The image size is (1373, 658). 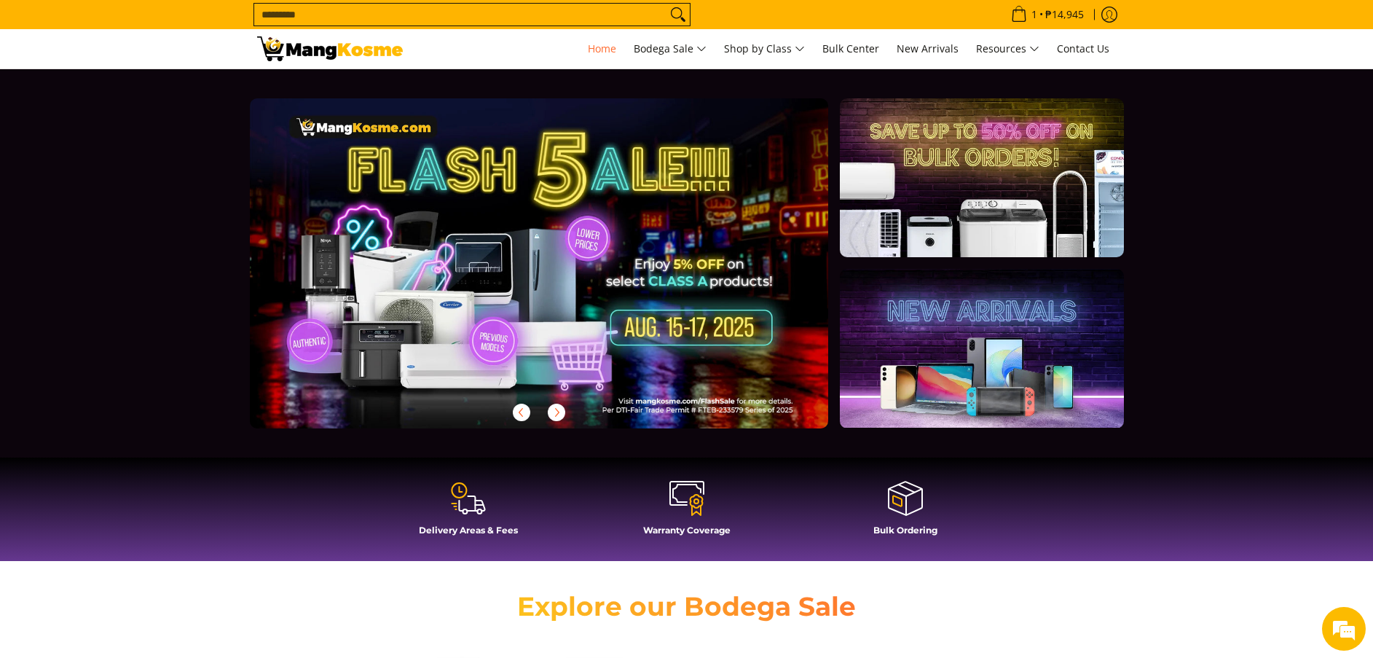 What do you see at coordinates (678, 15) in the screenshot?
I see `button: Search` at bounding box center [678, 15].